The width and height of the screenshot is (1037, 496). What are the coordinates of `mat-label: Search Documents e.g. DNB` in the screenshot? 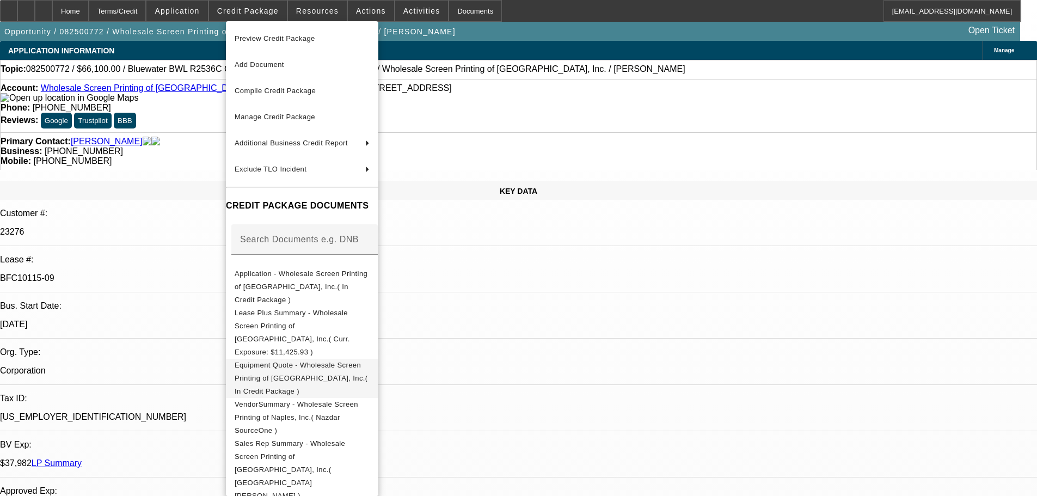 It's located at (299, 239).